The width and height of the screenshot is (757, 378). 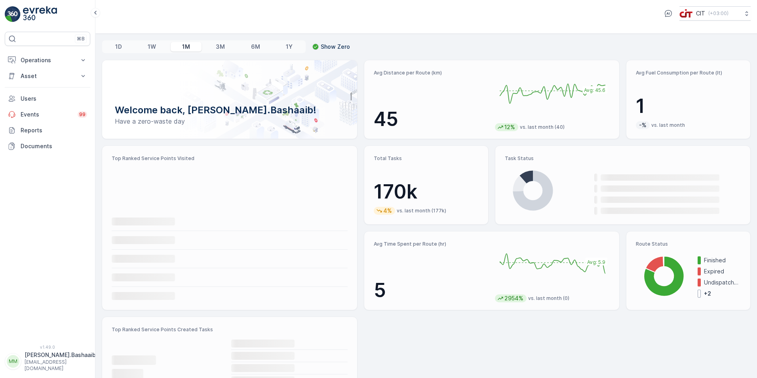 I want to click on p: 12%, so click(x=510, y=127).